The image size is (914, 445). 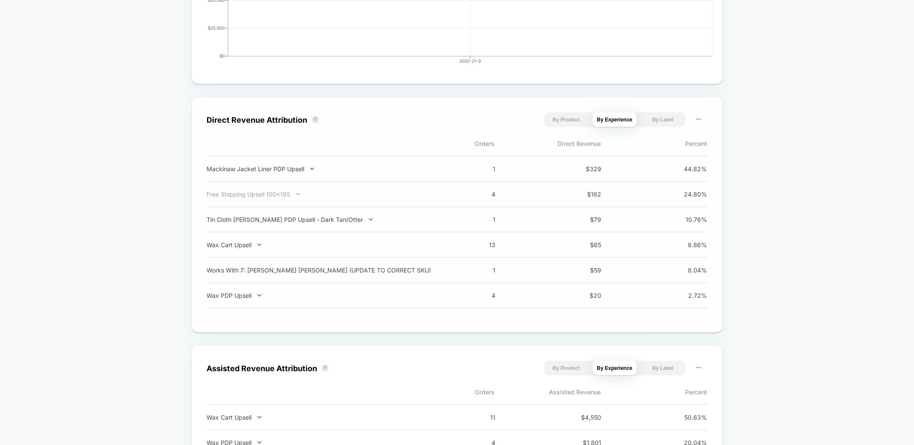 What do you see at coordinates (583, 168) in the screenshot?
I see `span: $ 329` at bounding box center [583, 168].